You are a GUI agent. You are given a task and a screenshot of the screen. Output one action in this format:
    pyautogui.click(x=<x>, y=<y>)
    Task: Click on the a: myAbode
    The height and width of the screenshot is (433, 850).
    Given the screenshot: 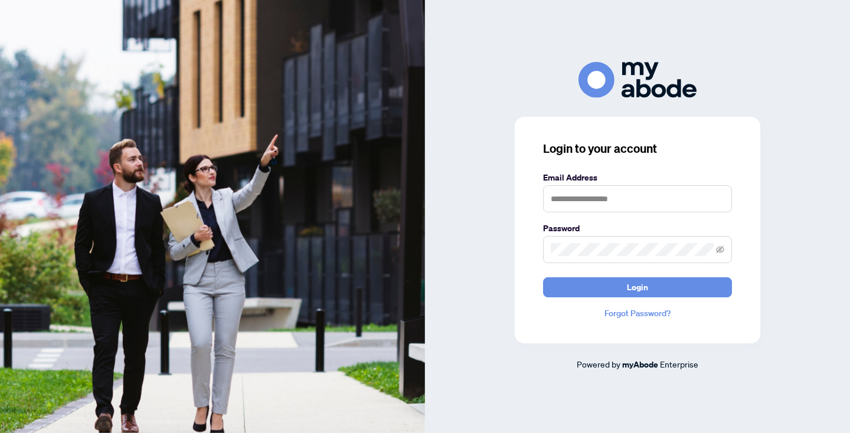 What is the action you would take?
    pyautogui.click(x=640, y=365)
    